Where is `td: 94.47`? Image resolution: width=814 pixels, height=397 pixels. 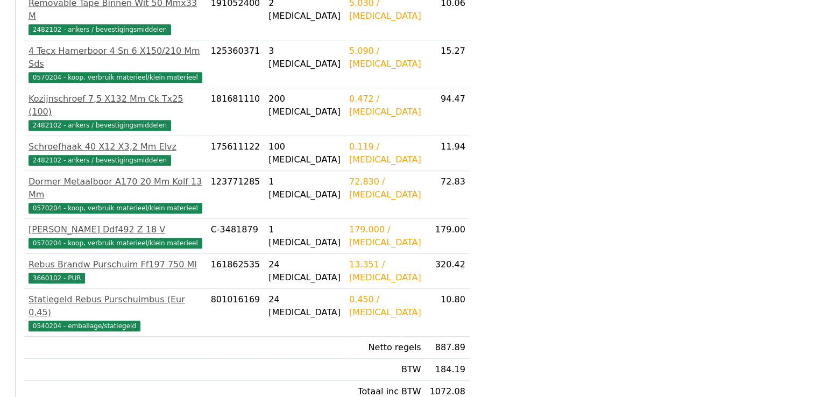
td: 94.47 is located at coordinates (447, 112).